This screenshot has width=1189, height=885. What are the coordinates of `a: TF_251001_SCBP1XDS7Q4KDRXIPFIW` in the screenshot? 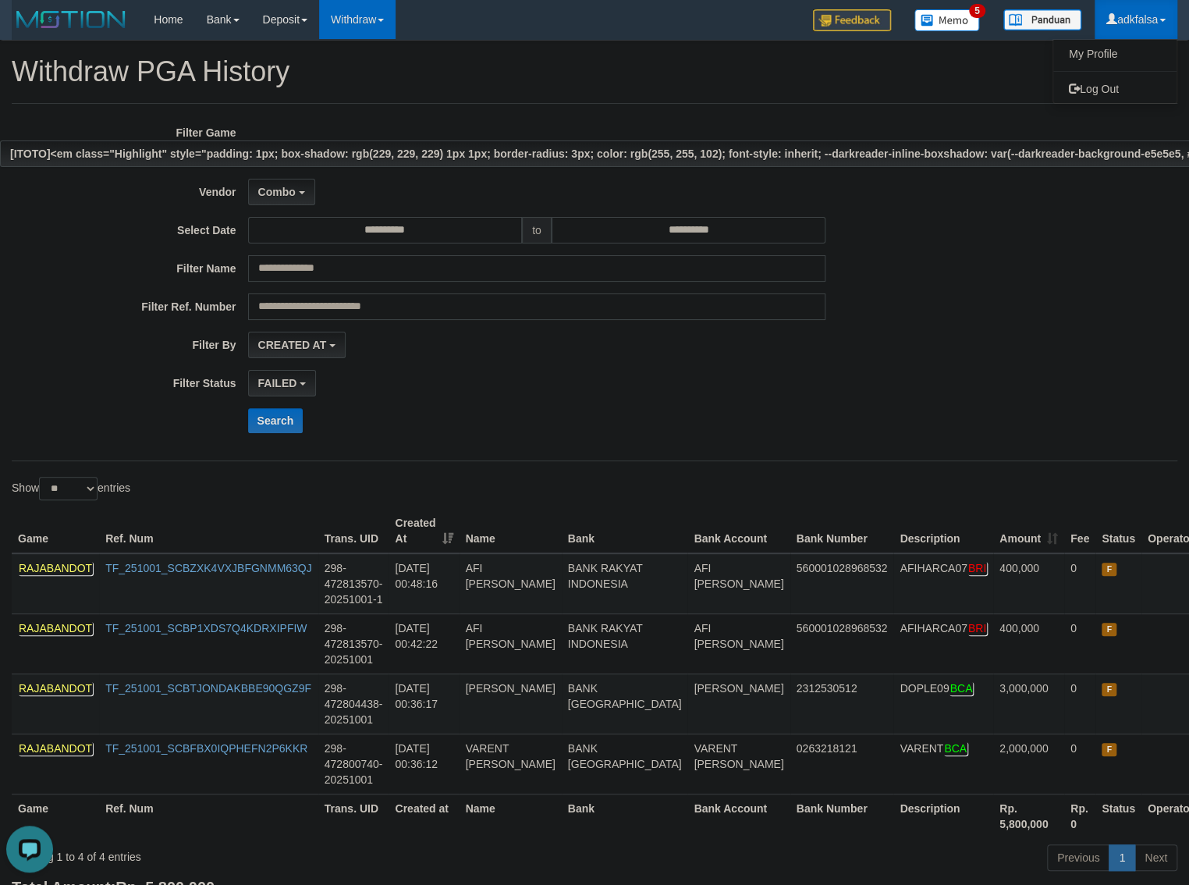 It's located at (206, 628).